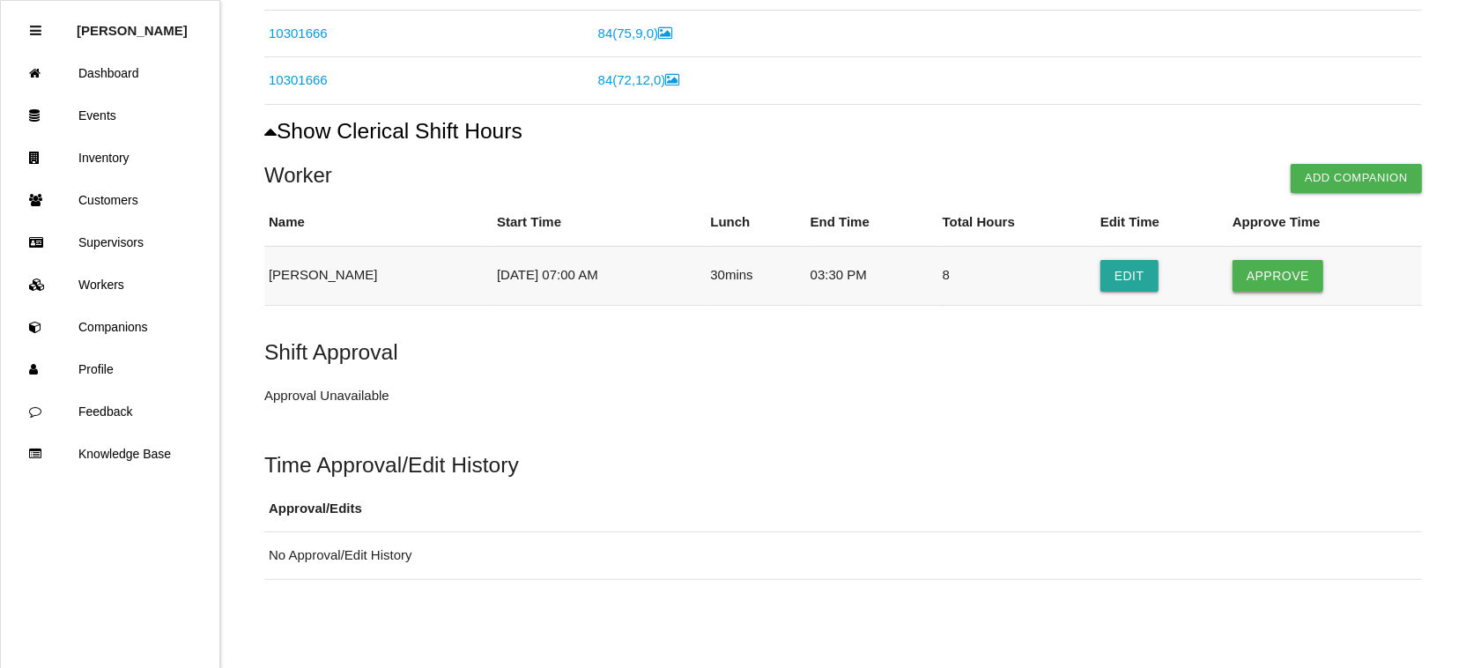 The width and height of the screenshot is (1481, 668). What do you see at coordinates (110, 411) in the screenshot?
I see `a: Feedback` at bounding box center [110, 411].